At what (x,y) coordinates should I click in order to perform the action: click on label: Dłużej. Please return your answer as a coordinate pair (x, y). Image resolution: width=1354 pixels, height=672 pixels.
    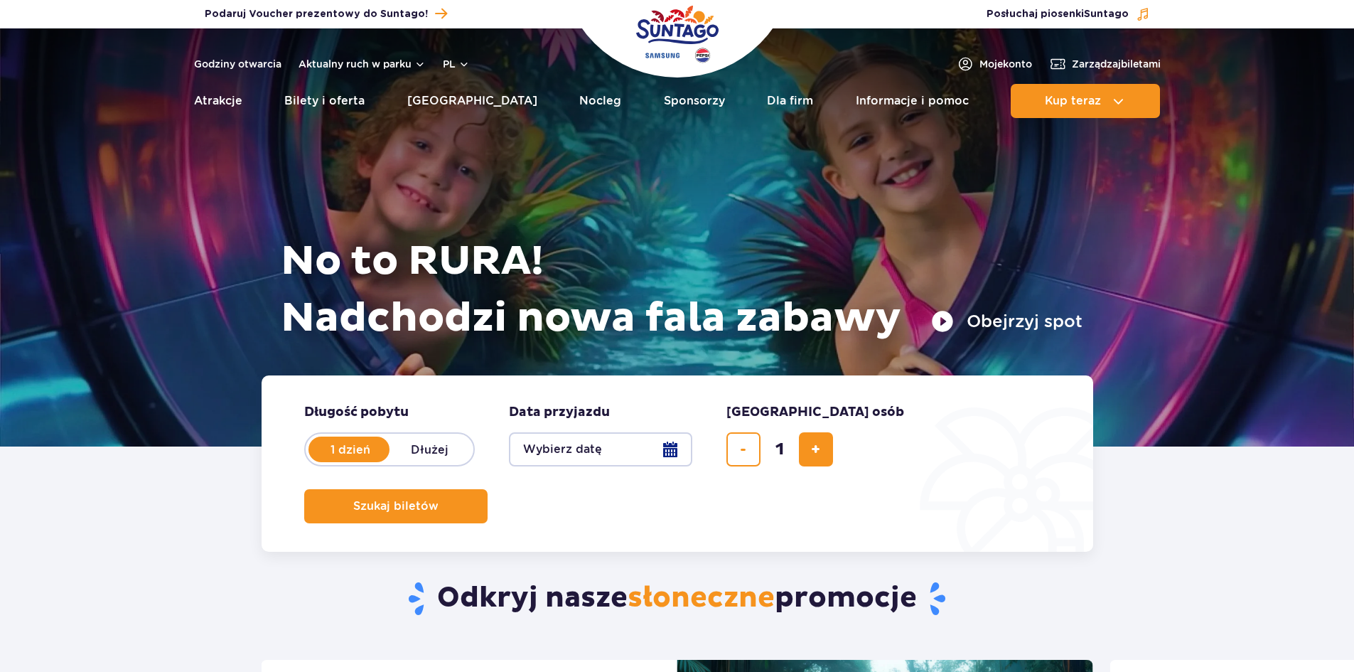
    Looking at the image, I should click on (430, 449).